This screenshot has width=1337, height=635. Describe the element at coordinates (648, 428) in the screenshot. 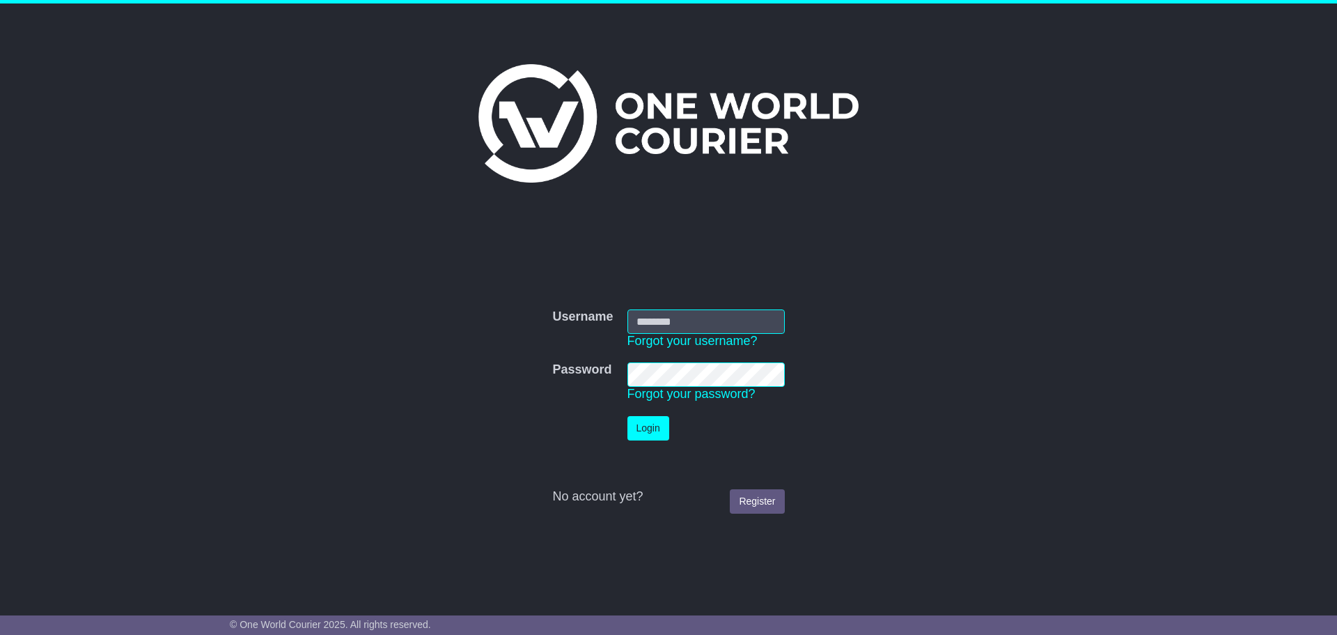

I see `button: Login` at that location.